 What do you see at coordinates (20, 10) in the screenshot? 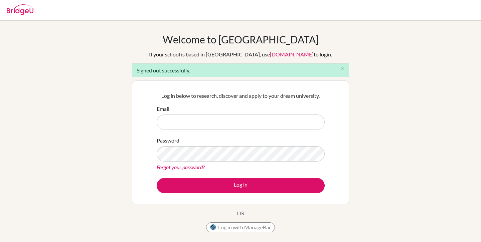
I see `img: Bridge-U` at bounding box center [20, 10].